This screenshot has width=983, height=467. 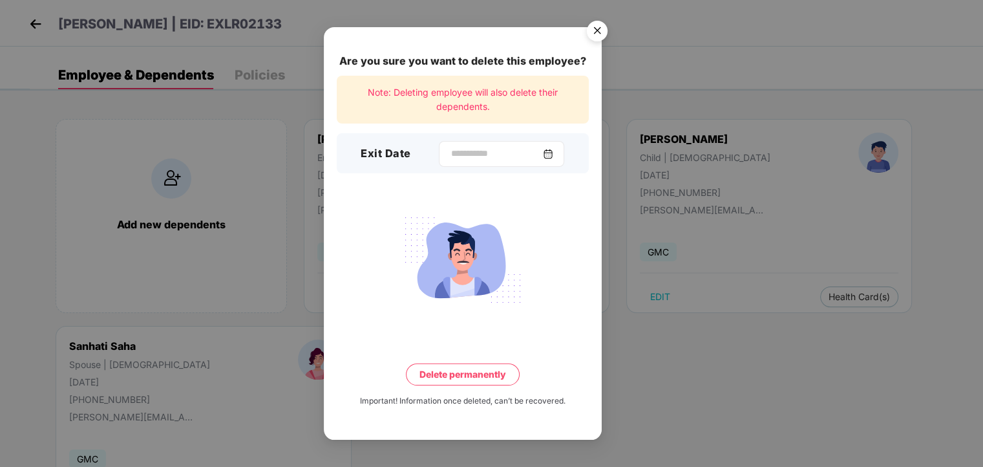 I want to click on img: svg+xml;base64,PHN2ZyBpZD0iQ2FsZW5kYXItMzJ4MzIiIHhtbG5zPSJodHRwOi8vd3d3LnczLm9yZy8yMDAwL3N2ZyIgd2..., so click(x=548, y=154).